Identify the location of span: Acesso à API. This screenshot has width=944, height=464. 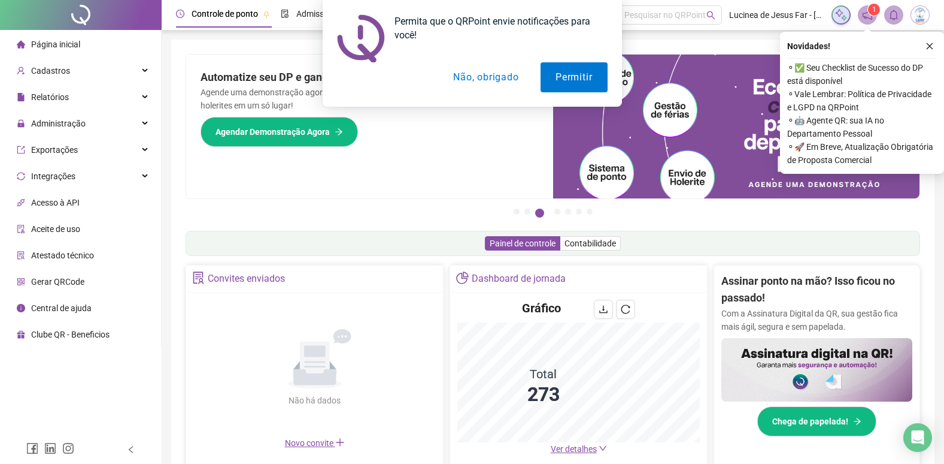
(55, 202).